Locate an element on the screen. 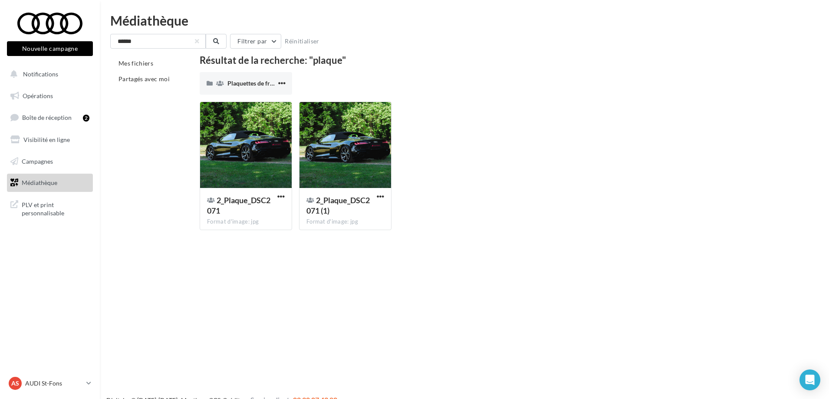  span: Opérations is located at coordinates (38, 95).